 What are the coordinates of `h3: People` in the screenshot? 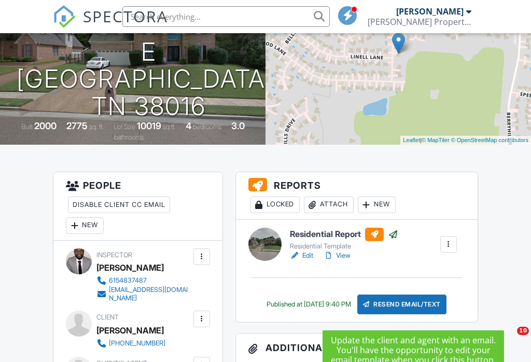 It's located at (137, 206).